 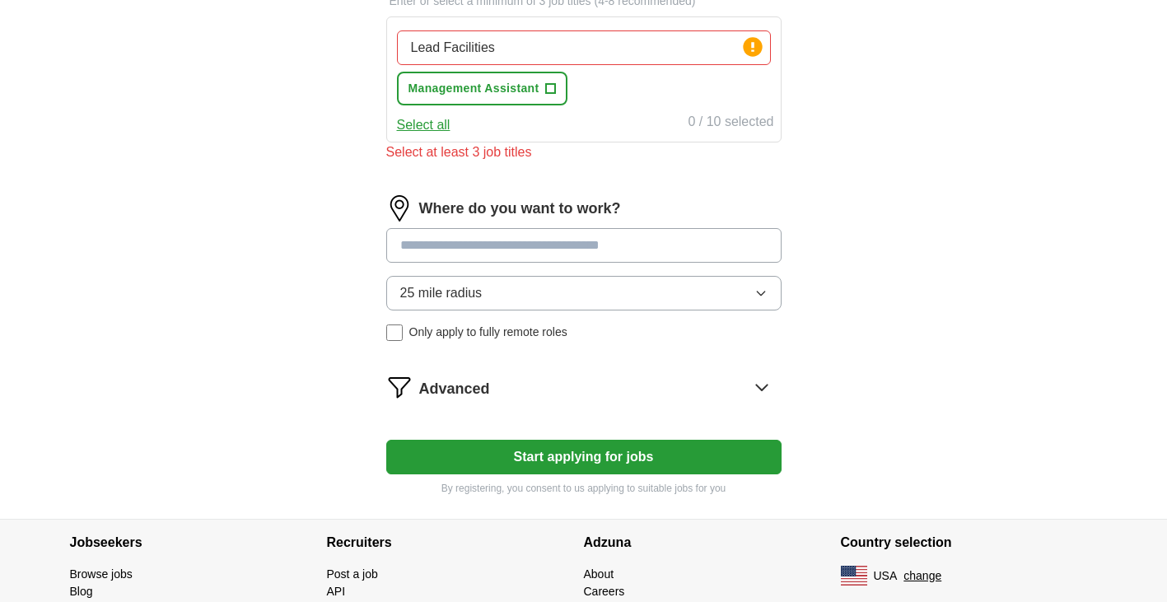 What do you see at coordinates (584, 152) in the screenshot?
I see `div: Select at least 3 job titles` at bounding box center [584, 152].